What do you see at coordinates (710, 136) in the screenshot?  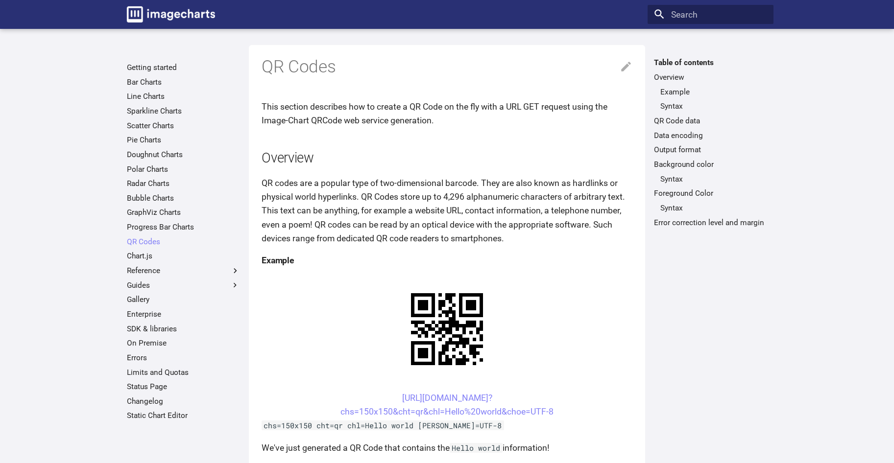 I see `a: Data encoding` at bounding box center [710, 136].